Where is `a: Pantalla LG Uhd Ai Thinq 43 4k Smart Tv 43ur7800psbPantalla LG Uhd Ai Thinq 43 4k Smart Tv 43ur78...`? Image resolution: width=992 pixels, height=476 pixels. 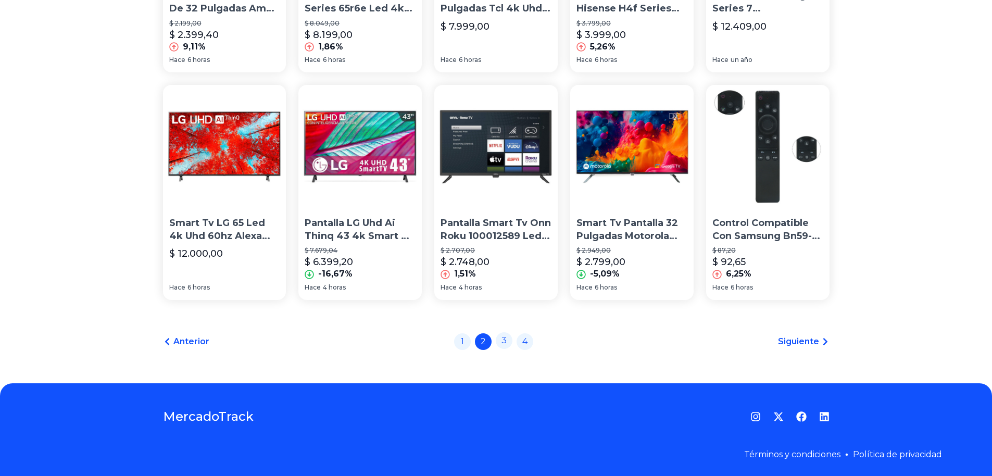 a: Pantalla LG Uhd Ai Thinq 43 4k Smart Tv 43ur7800psbPantalla LG Uhd Ai Thinq 43 4k Smart Tv 43ur78... is located at coordinates (360, 192).